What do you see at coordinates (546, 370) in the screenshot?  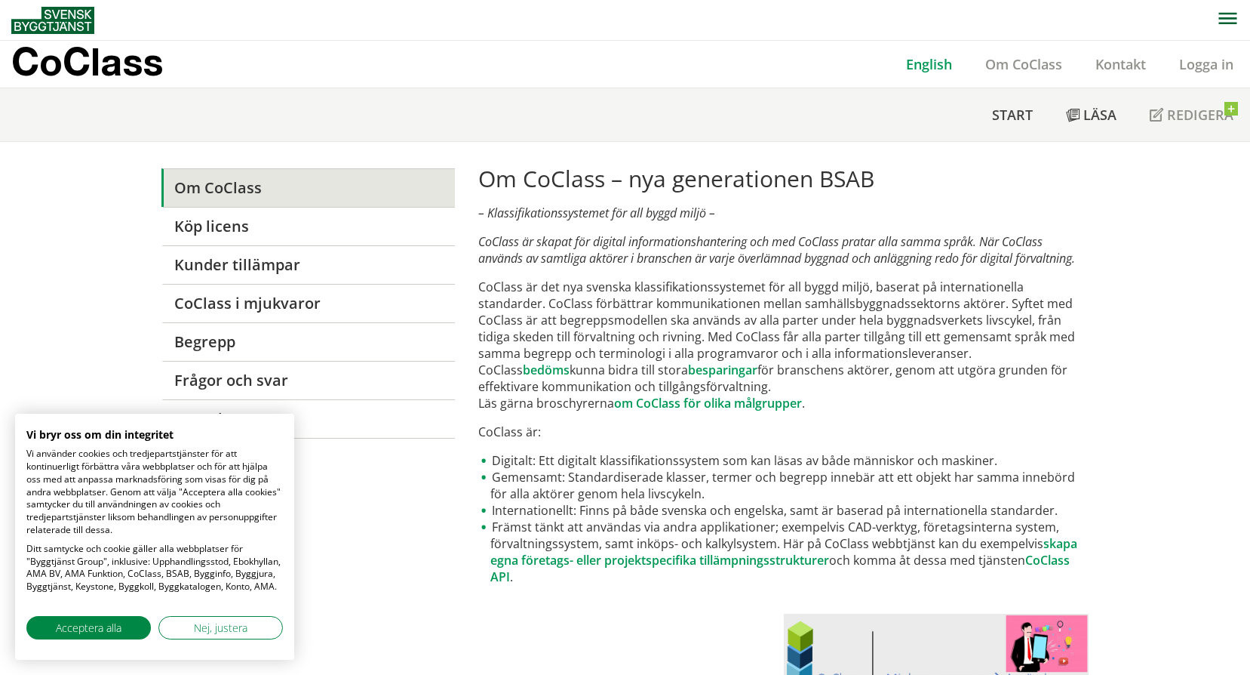 I see `a: bedöms` at bounding box center [546, 370].